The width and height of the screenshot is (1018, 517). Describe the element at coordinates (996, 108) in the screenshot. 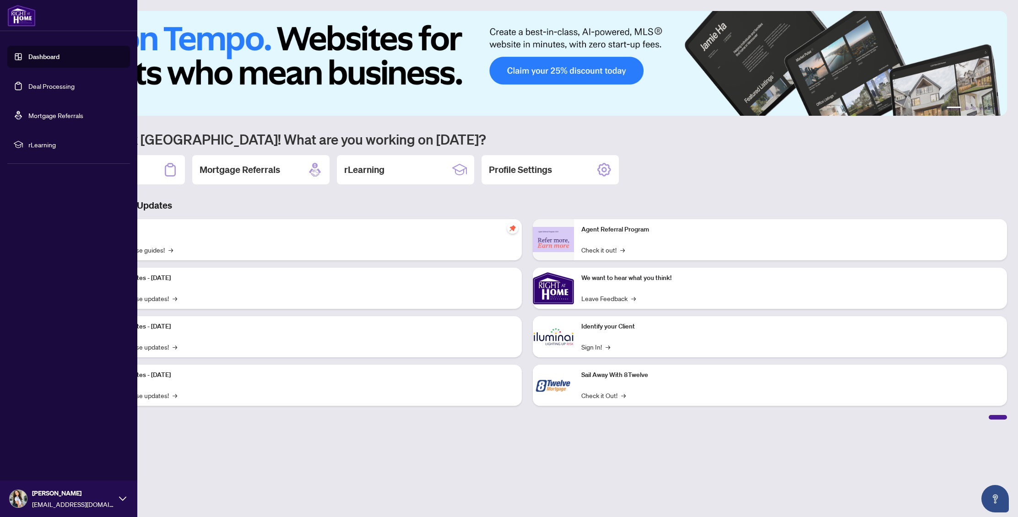

I see `button: 6` at that location.